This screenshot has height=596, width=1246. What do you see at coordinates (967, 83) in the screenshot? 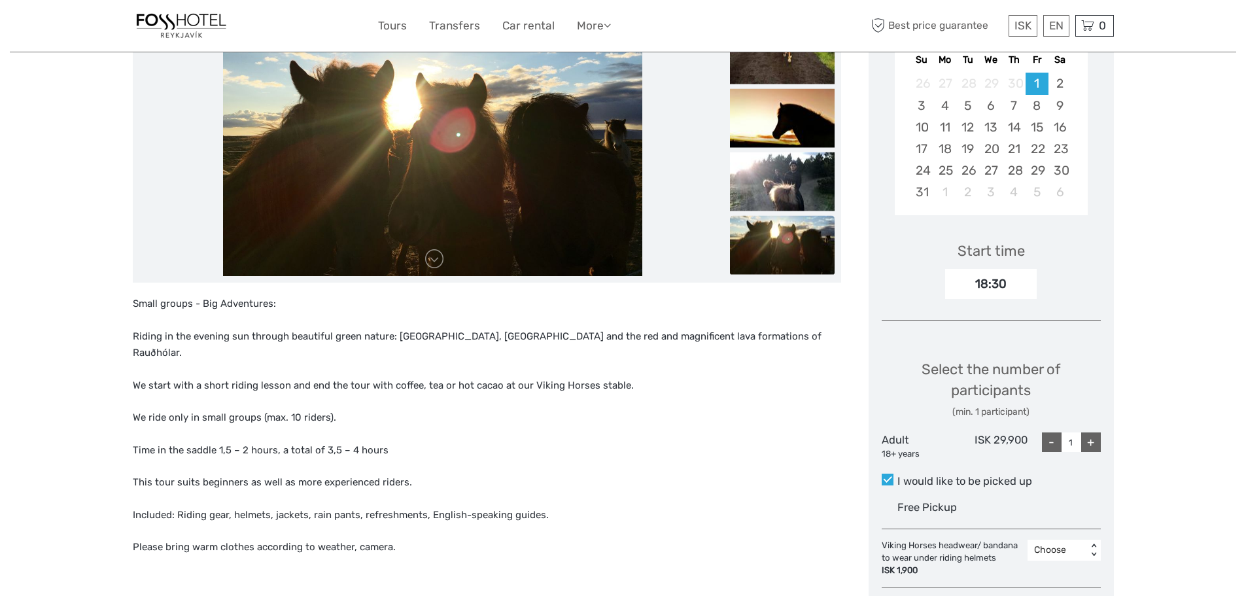
I see `div: Not available Tuesday, April 28th, 2026` at bounding box center [967, 83].